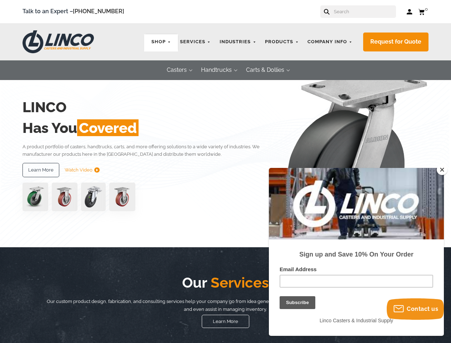 This screenshot has width=451, height=343. Describe the element at coordinates (426, 9) in the screenshot. I see `span: 0` at that location.